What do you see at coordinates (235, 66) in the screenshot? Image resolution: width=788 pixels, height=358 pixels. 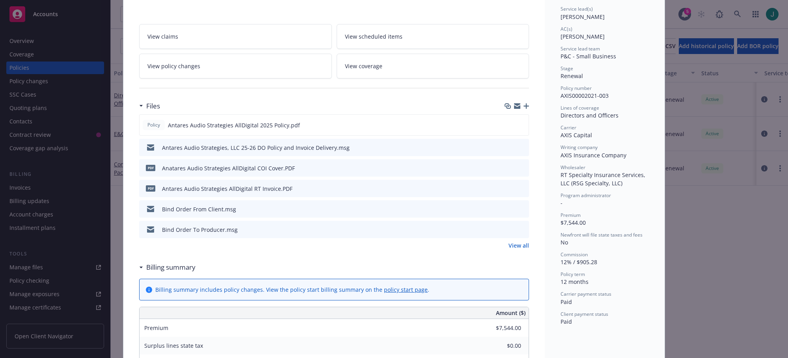 I see `a: View policy changes` at bounding box center [235, 66].